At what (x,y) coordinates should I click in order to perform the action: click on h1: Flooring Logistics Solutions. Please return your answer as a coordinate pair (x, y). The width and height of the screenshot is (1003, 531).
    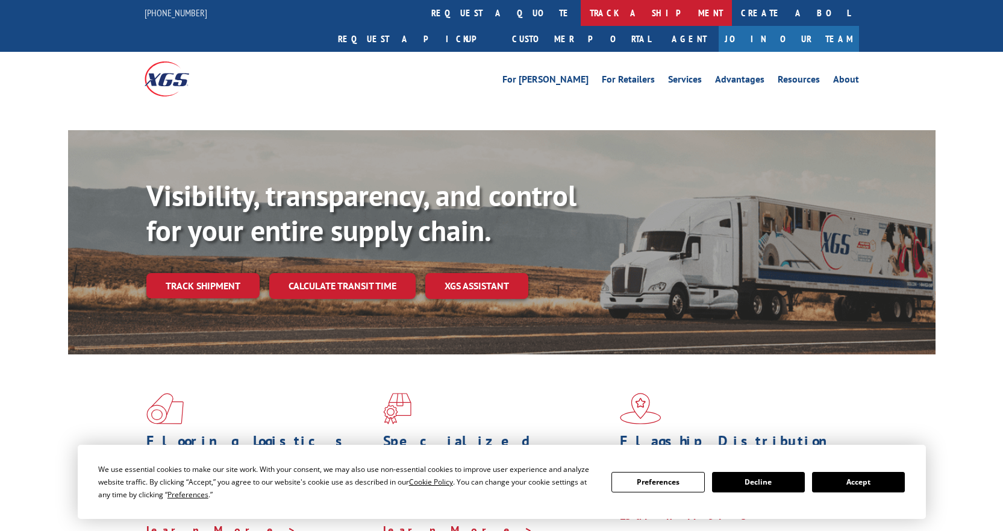
    Looking at the image, I should click on (260, 451).